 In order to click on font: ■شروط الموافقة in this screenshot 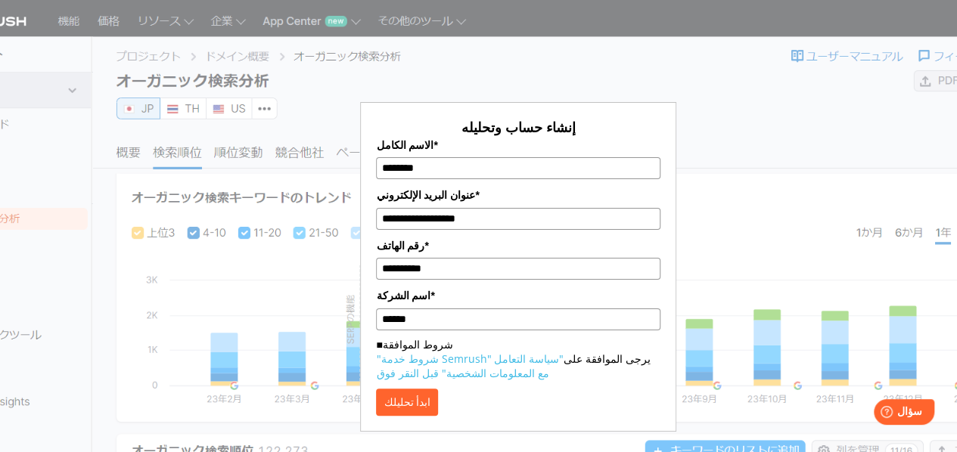, I will do `click(414, 344)`.